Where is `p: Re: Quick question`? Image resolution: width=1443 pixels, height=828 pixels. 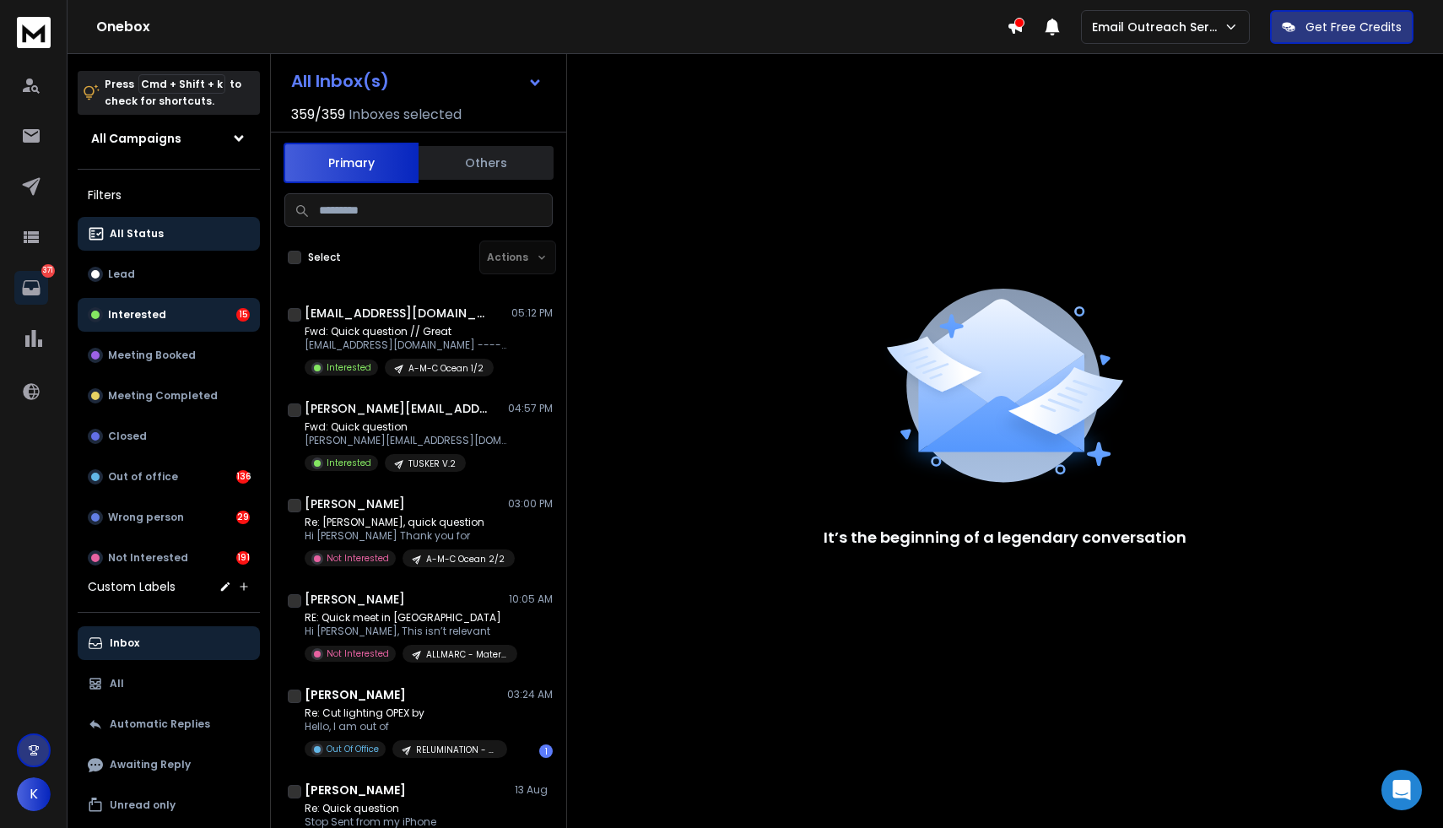
p: Re: Quick question is located at coordinates (406, 808).